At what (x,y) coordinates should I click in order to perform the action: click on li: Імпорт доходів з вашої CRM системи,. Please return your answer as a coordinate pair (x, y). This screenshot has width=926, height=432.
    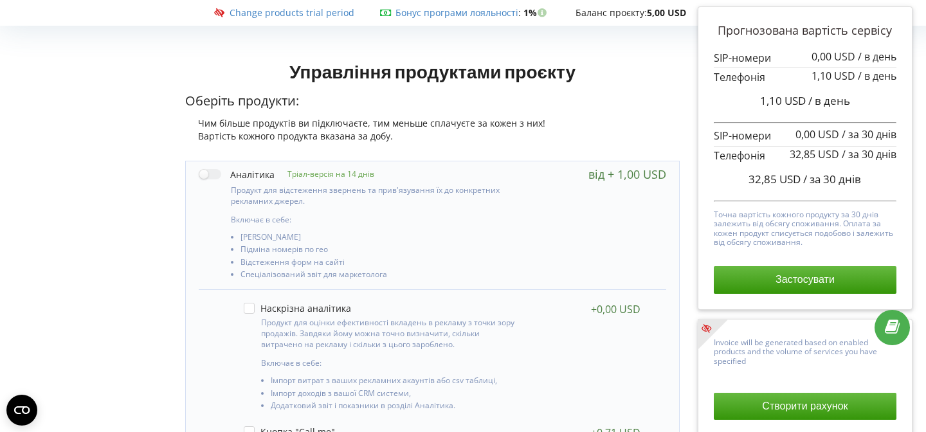
    Looking at the image, I should click on (396, 395).